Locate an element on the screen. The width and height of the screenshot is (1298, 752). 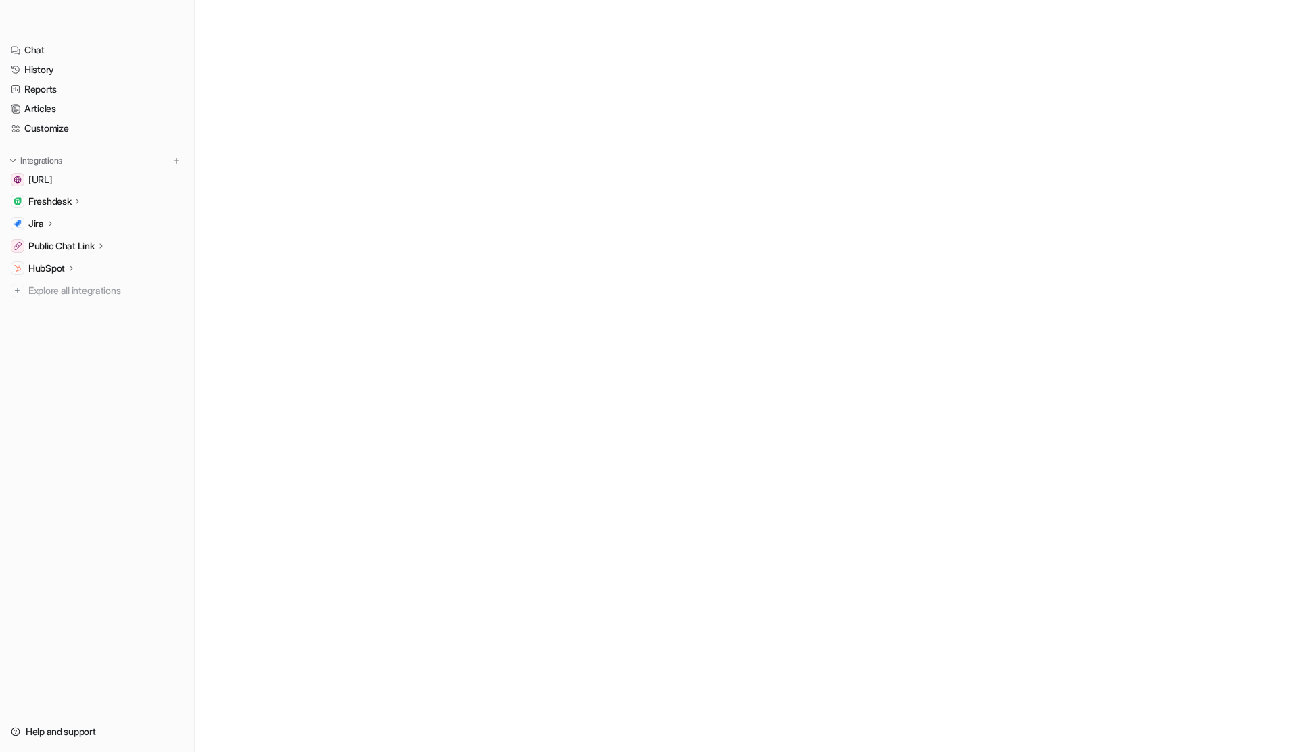
p: Integrations is located at coordinates (41, 161).